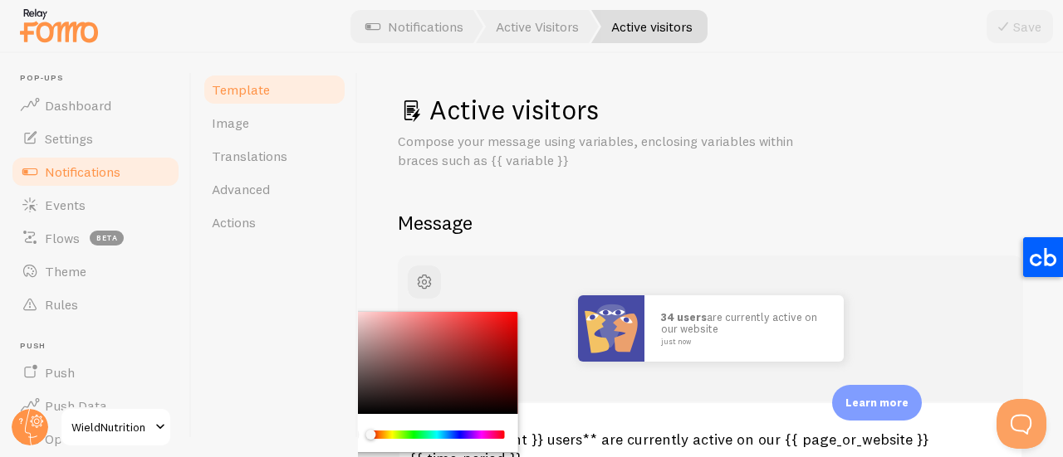 This screenshot has height=457, width=1063. I want to click on h2: Message, so click(710, 222).